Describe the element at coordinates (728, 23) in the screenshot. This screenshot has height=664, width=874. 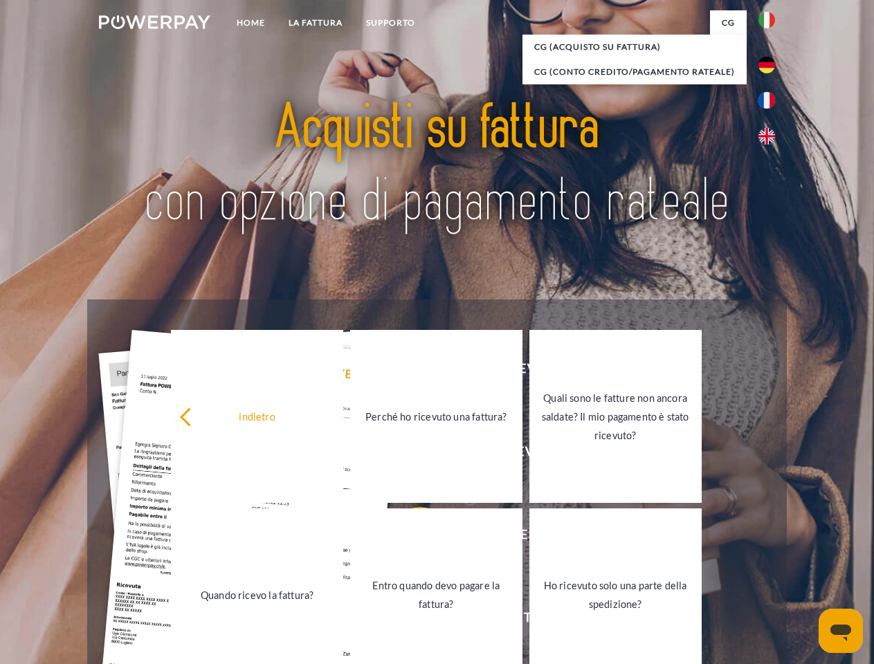
I see `a: CG` at that location.